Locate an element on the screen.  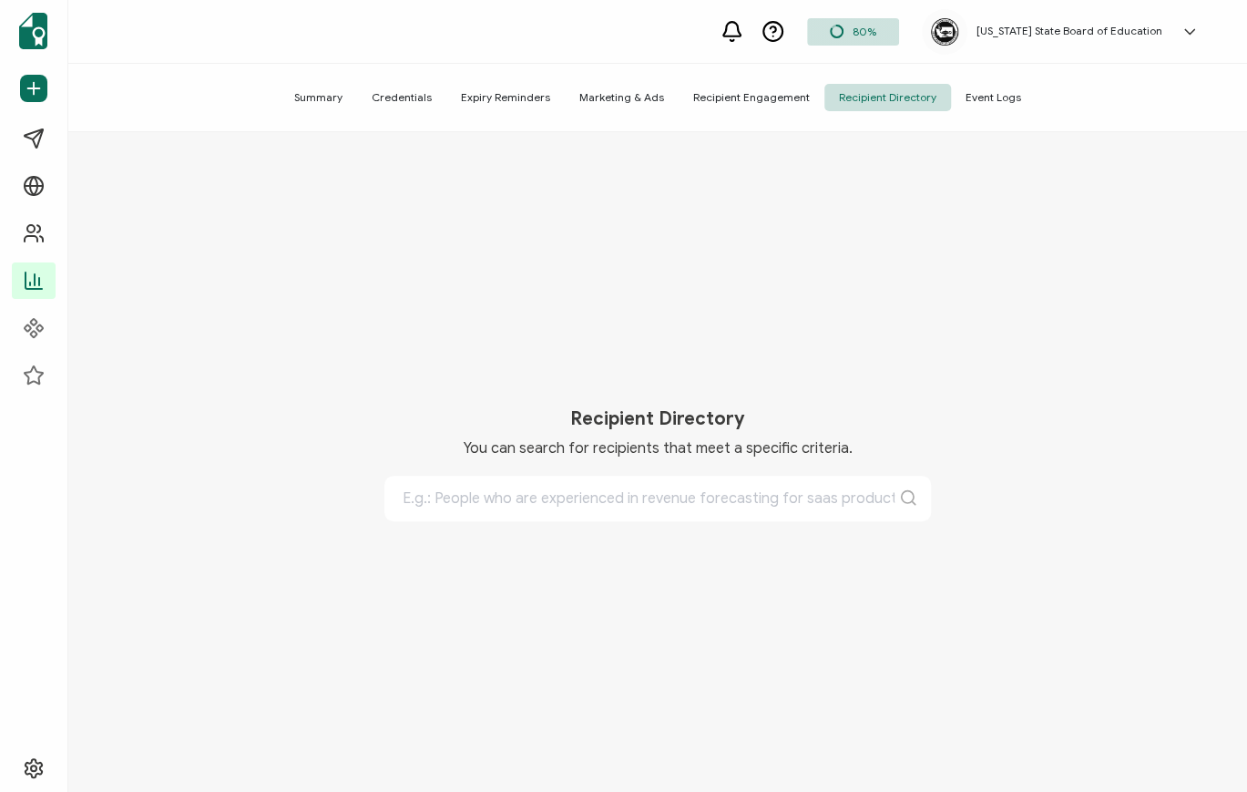
img: sertifier-logomark-colored.svg is located at coordinates (33, 31).